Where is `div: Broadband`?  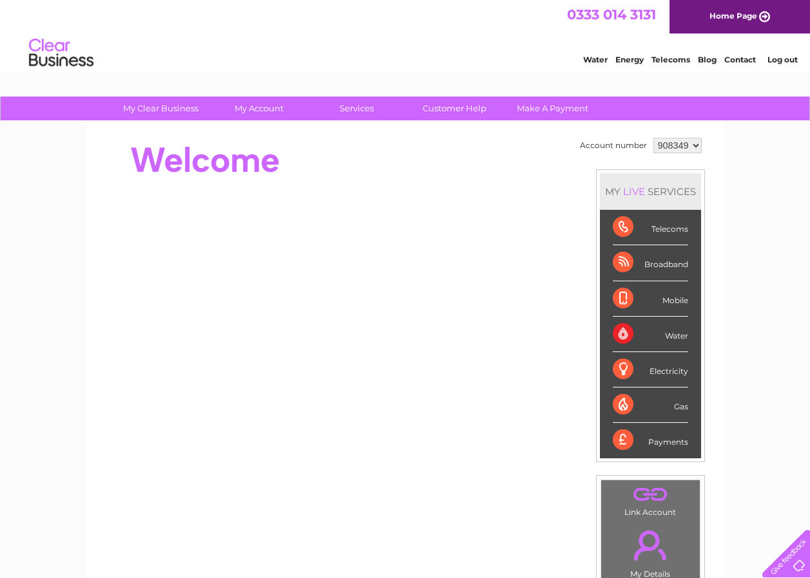 div: Broadband is located at coordinates (650, 263).